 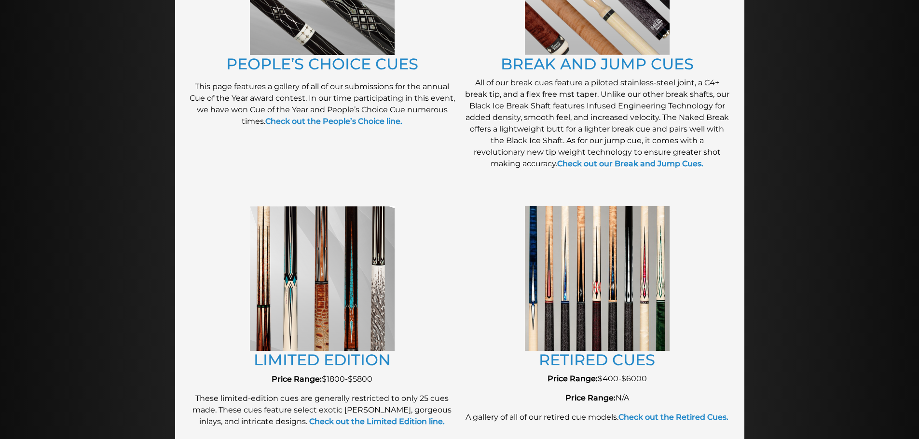 I want to click on p: These limited-edition cues are generally restricted to only 25 cues made. These cues feature sele..., so click(x=322, y=410).